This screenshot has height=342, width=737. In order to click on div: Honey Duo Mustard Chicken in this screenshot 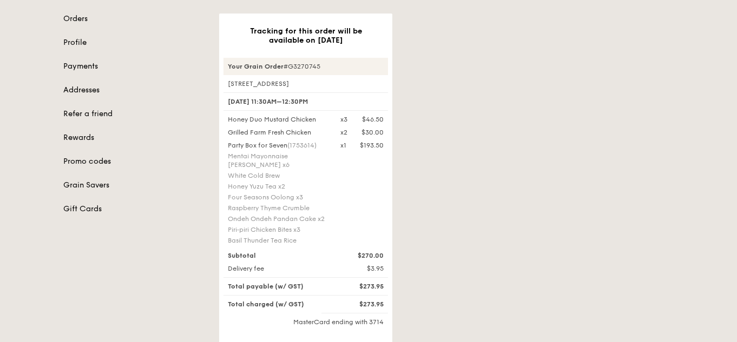, I will do `click(278, 120)`.